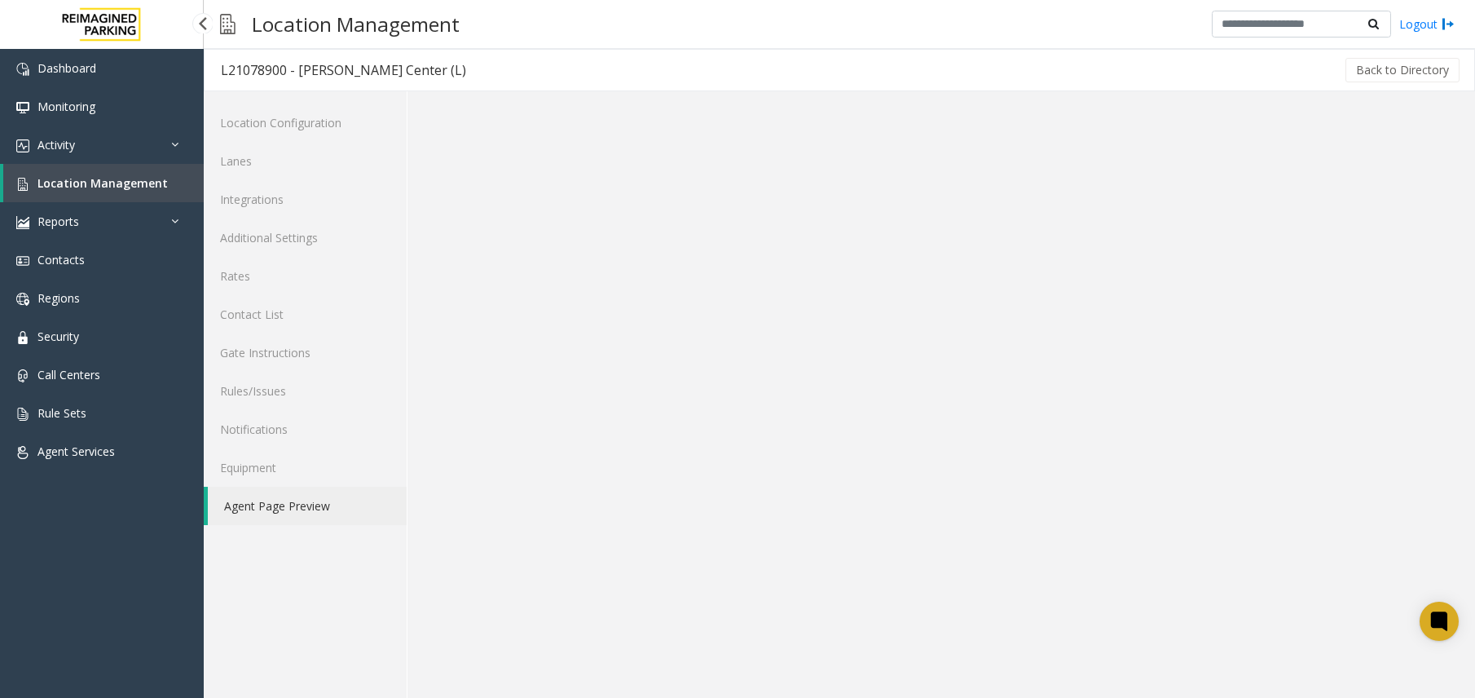 This screenshot has height=698, width=1475. Describe the element at coordinates (76, 451) in the screenshot. I see `span: Agent Services` at that location.